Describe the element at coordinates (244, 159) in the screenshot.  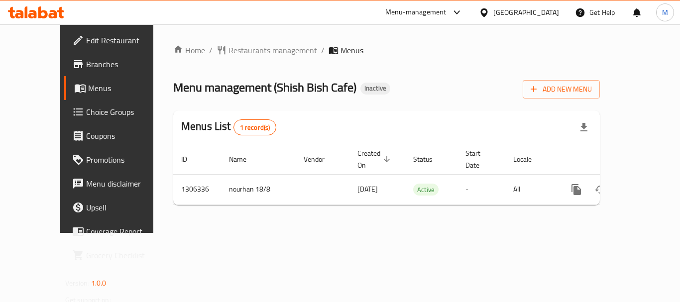
I see `span: Name` at that location.